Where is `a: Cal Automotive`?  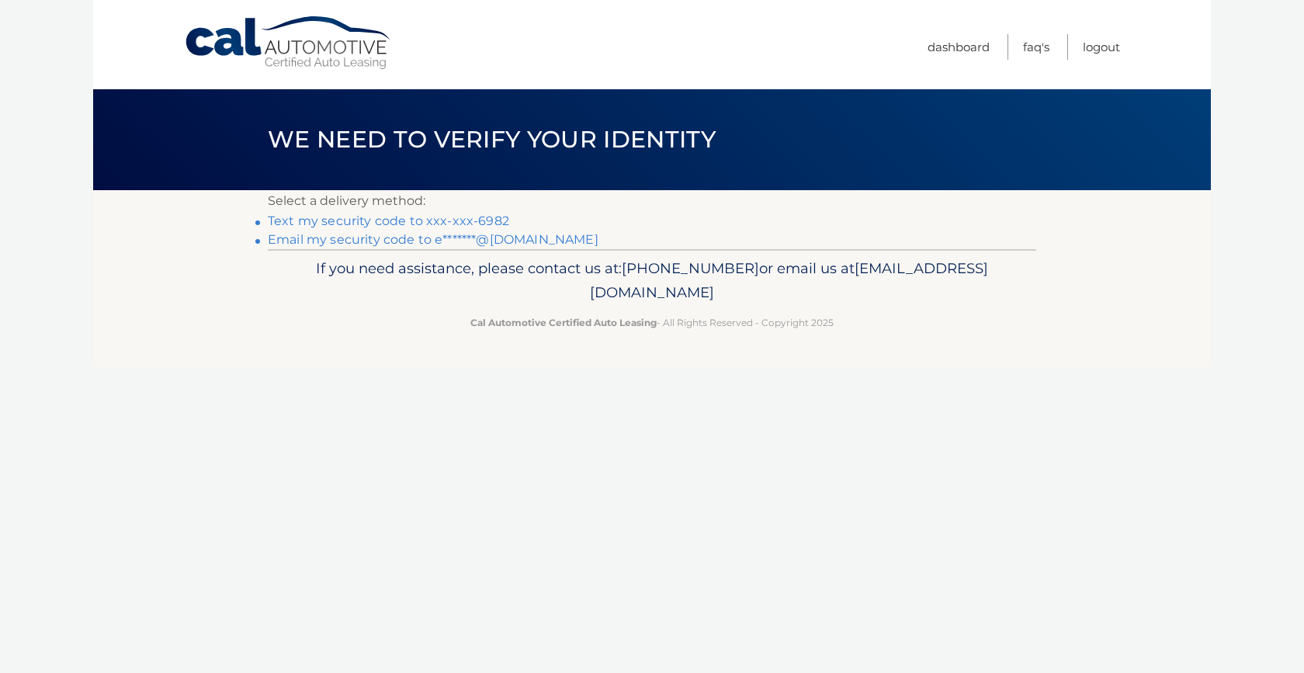
a: Cal Automotive is located at coordinates (289, 43).